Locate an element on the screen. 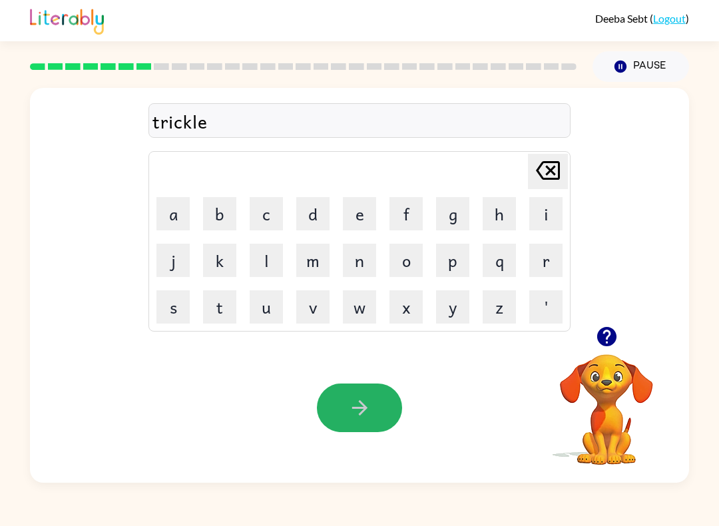 This screenshot has height=526, width=719. button: y is located at coordinates (452, 307).